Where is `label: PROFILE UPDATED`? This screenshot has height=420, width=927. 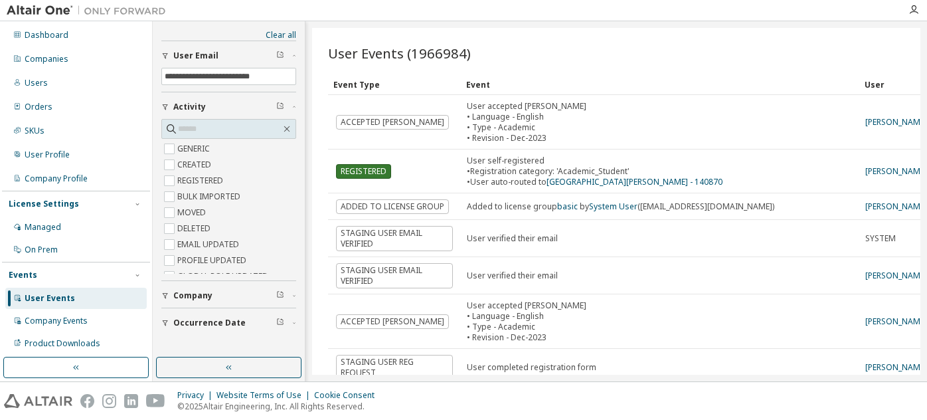 label: PROFILE UPDATED is located at coordinates (213, 260).